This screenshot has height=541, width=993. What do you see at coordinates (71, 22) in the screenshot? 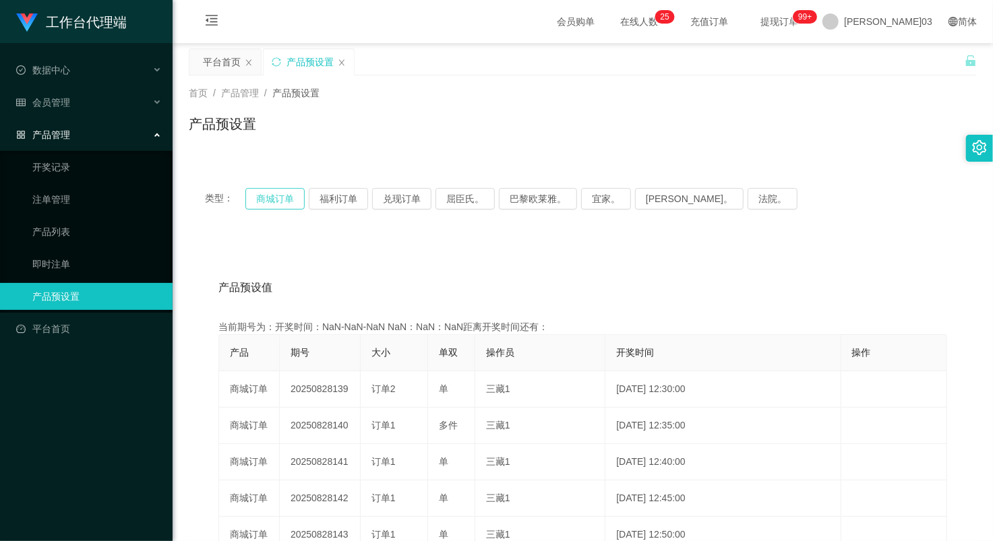
I see `a: 工作台代理端` at bounding box center [71, 22].